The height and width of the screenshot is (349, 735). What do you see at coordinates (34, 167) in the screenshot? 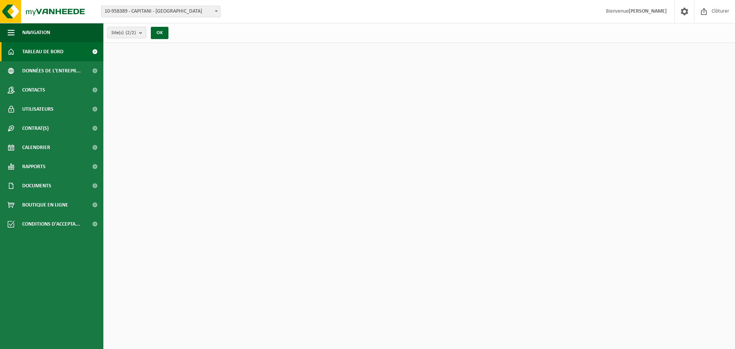
I see `span: Rapports` at bounding box center [34, 167].